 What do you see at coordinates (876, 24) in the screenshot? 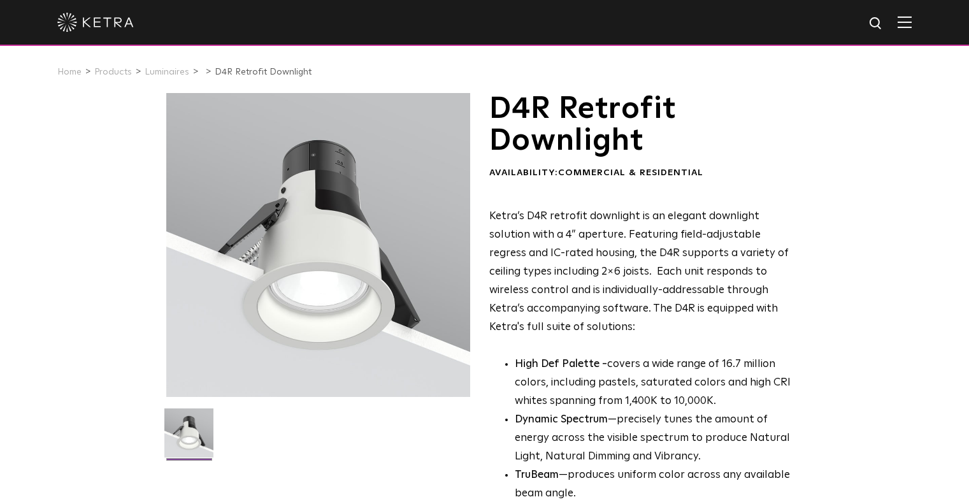
I see `img: search icon` at bounding box center [876, 24].